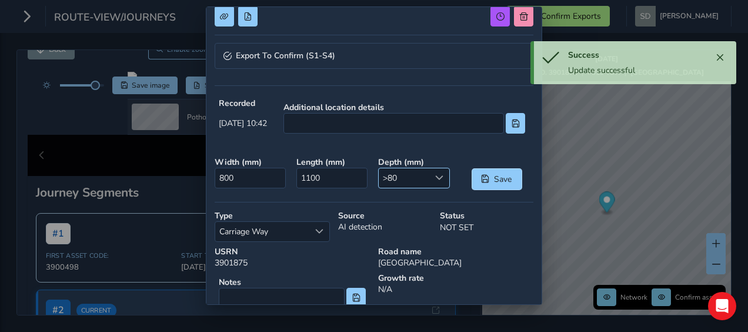 This screenshot has width=748, height=332. I want to click on span: Carriage Way, so click(262, 231).